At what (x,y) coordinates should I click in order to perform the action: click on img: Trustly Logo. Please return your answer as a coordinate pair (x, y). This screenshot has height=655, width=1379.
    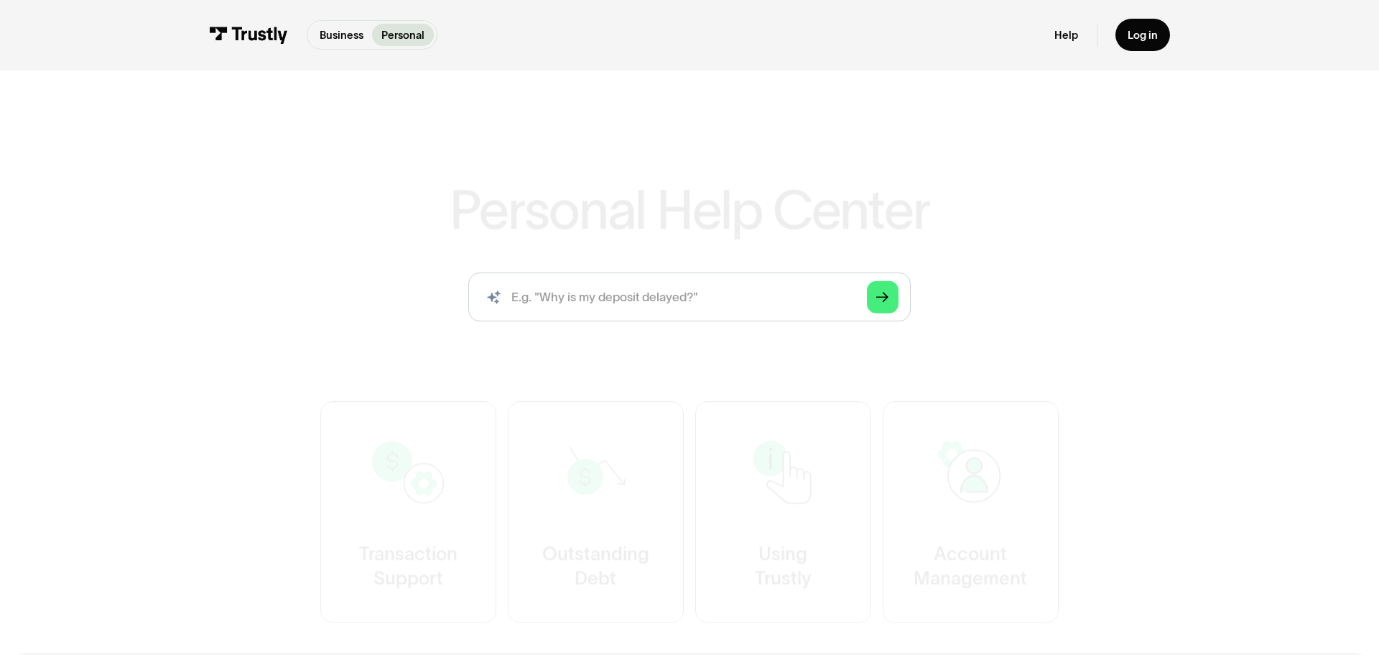
    Looking at the image, I should click on (249, 34).